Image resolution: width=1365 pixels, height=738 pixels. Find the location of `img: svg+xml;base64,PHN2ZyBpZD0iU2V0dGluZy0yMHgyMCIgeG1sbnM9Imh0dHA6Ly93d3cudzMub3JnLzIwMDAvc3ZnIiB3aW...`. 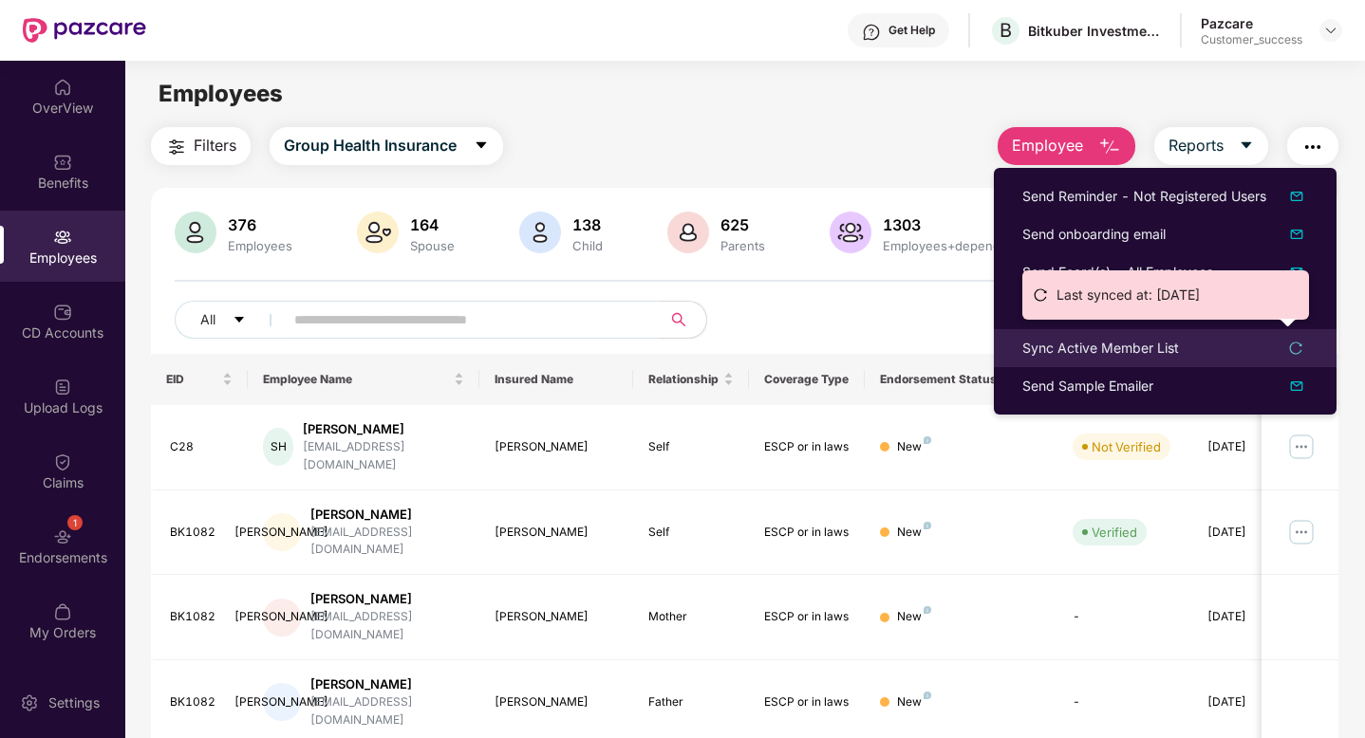

img: svg+xml;base64,PHN2ZyBpZD0iU2V0dGluZy0yMHgyMCIgeG1sbnM9Imh0dHA6Ly93d3cudzMub3JnLzIwMDAvc3ZnIiB3aW... is located at coordinates (29, 703).